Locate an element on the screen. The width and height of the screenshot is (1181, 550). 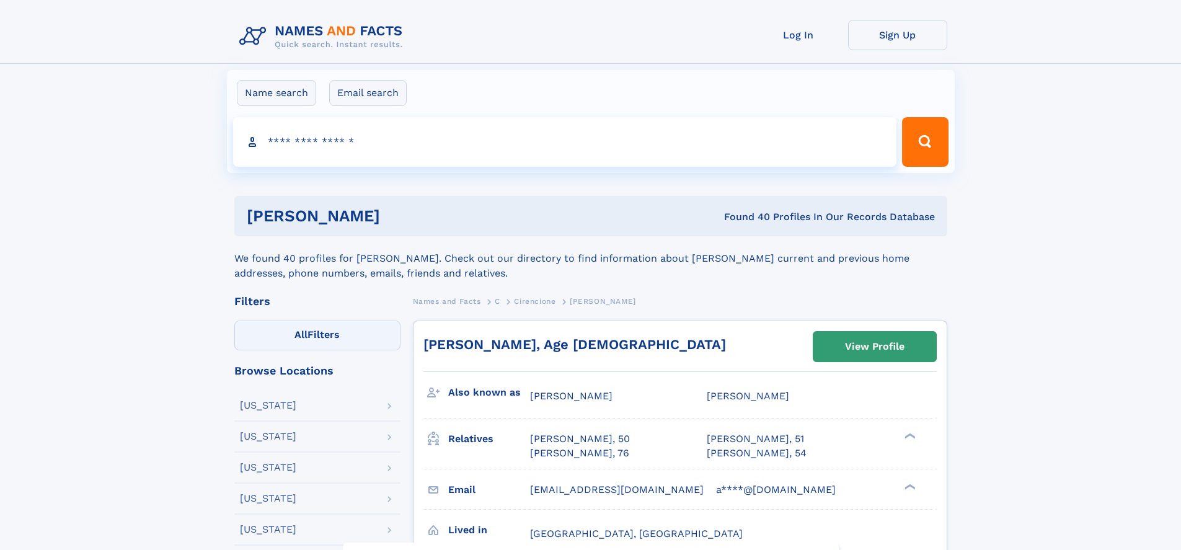
label: Email search is located at coordinates (368, 93).